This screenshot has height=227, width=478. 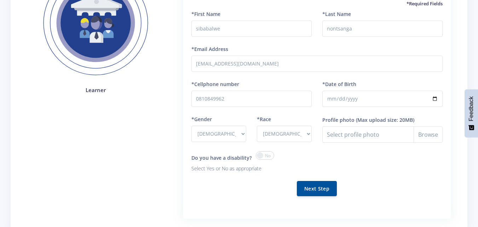 I want to click on h5: *Required Fields, so click(x=317, y=4).